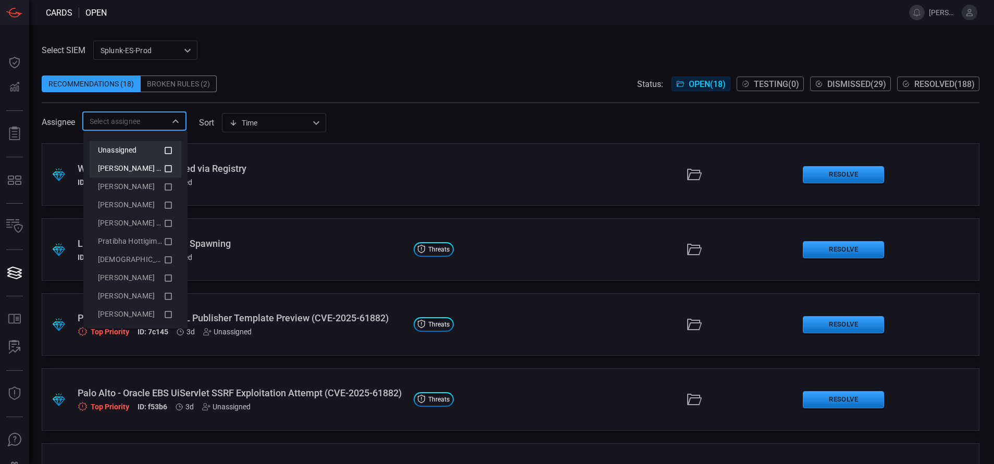 The height and width of the screenshot is (464, 994). I want to click on span: open, so click(96, 13).